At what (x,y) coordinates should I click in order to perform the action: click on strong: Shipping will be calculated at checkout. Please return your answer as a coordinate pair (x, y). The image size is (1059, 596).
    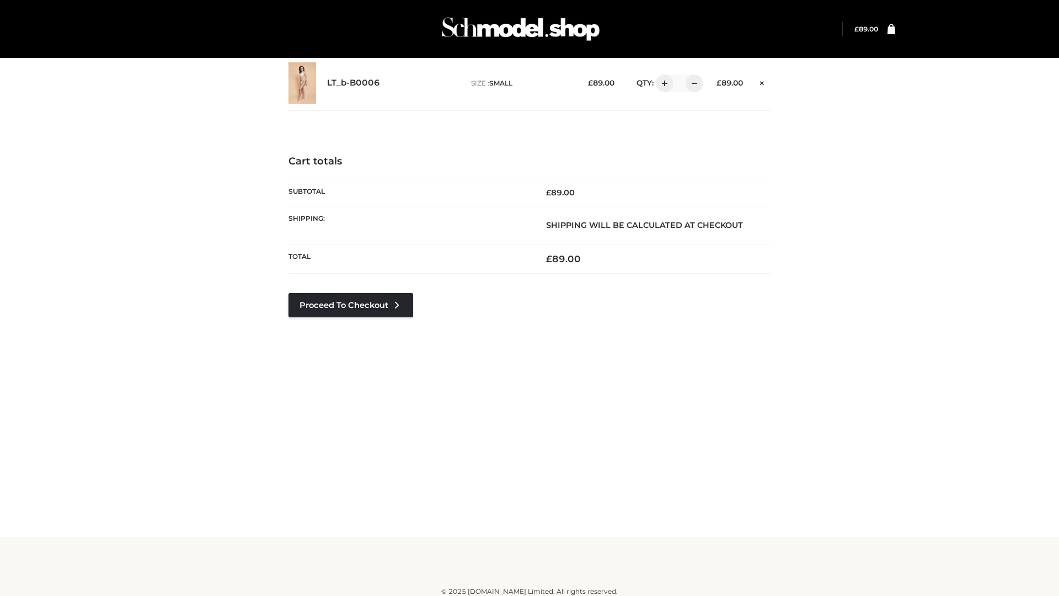
    Looking at the image, I should click on (644, 225).